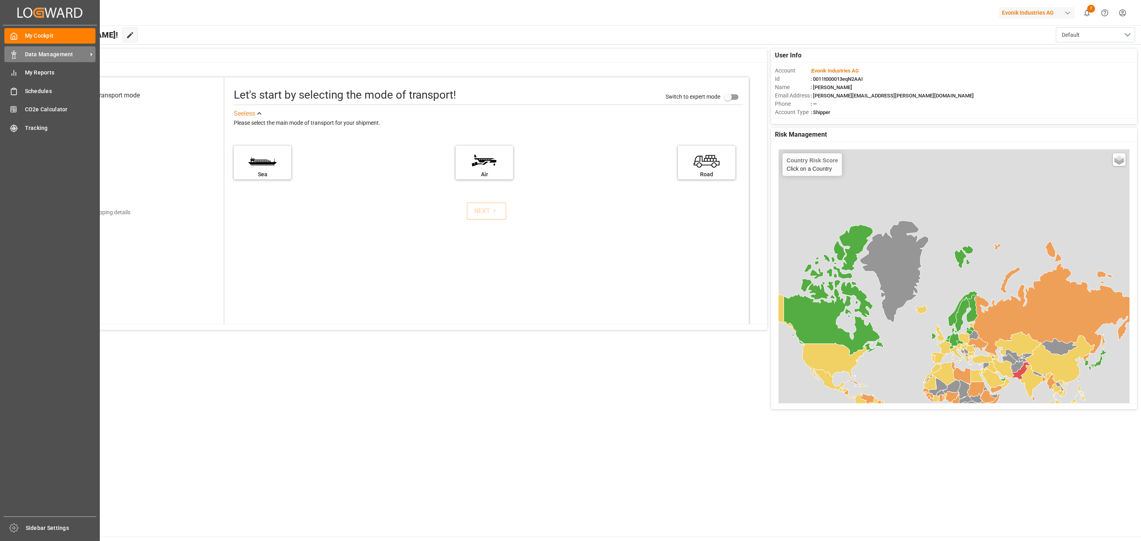  I want to click on div: Select transport mode, so click(109, 96).